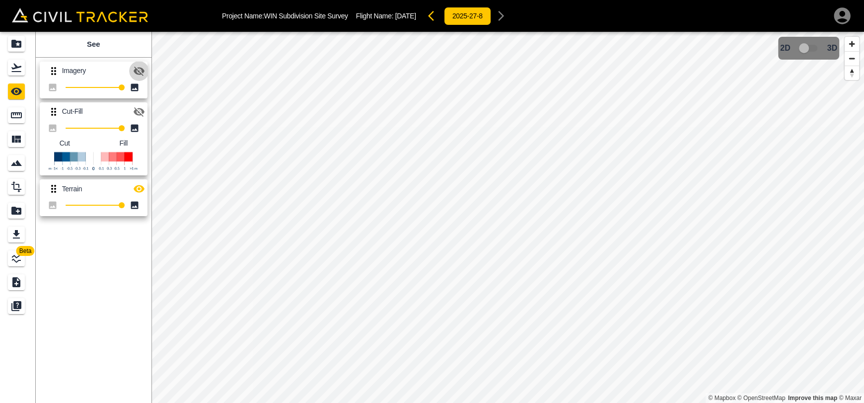 This screenshot has width=864, height=403. What do you see at coordinates (850, 398) in the screenshot?
I see `a: Maxar` at bounding box center [850, 398].